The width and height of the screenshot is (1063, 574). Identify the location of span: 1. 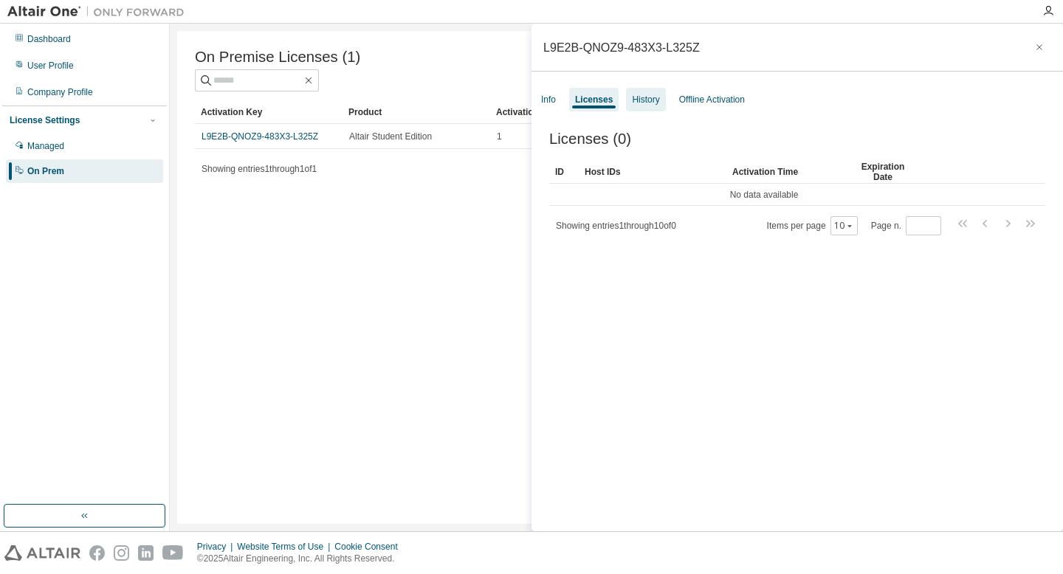
(499, 137).